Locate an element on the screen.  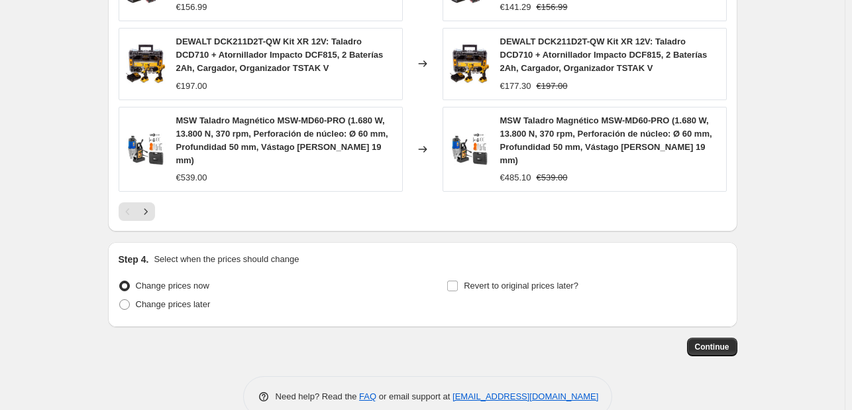
span: or email support at is located at coordinates (414, 396).